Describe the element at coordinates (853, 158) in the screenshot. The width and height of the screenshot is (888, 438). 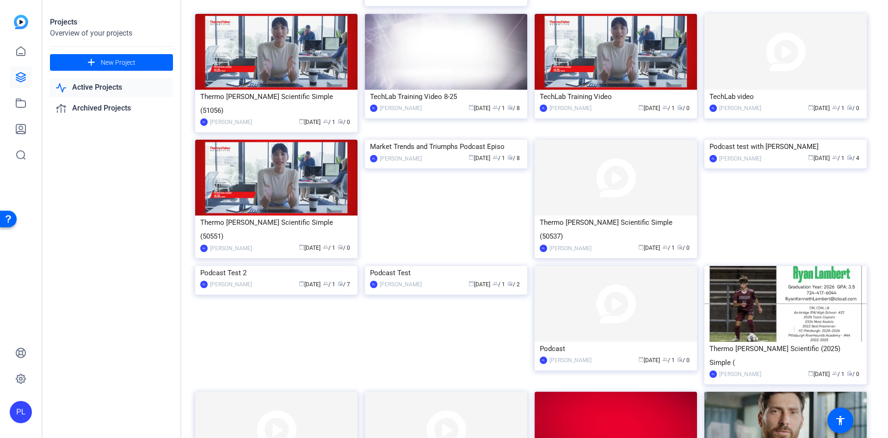
I see `span: / 4` at that location.